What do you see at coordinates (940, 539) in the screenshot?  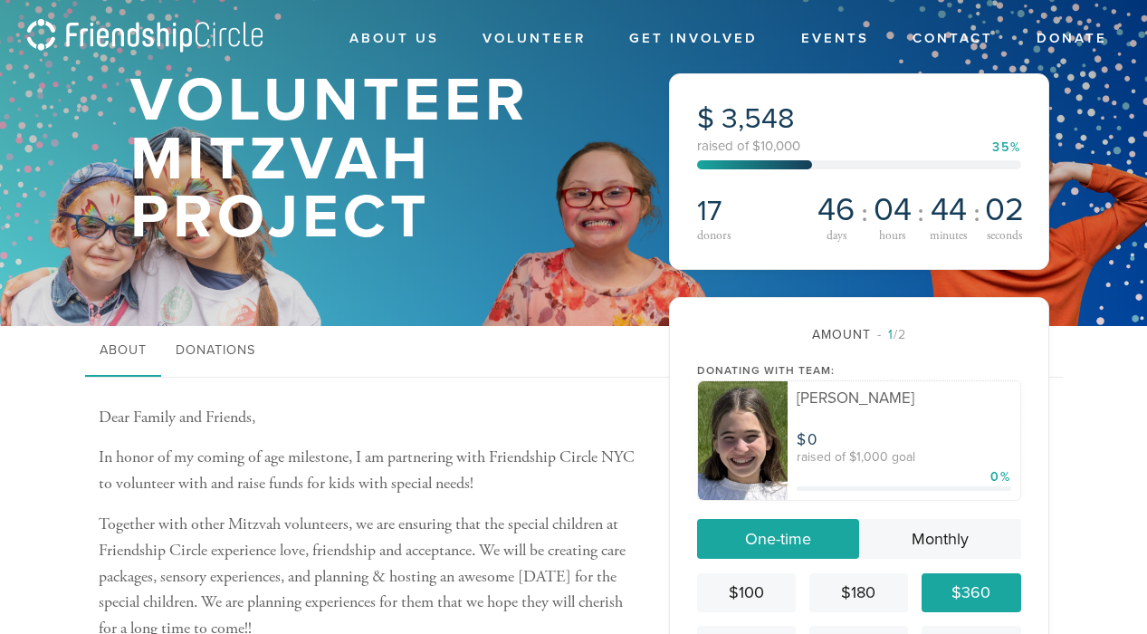 I see `a: Monthly` at bounding box center [940, 539].